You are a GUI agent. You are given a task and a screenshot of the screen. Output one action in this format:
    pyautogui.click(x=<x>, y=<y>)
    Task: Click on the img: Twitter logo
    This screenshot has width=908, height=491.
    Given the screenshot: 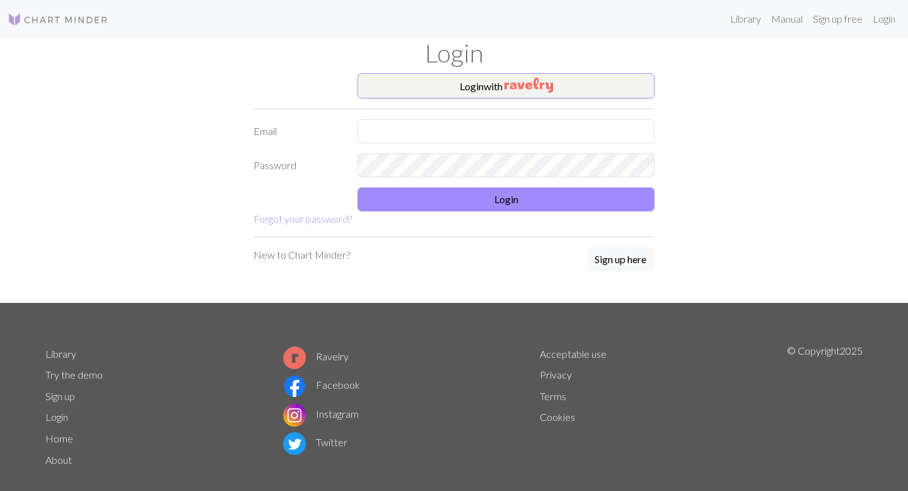 What is the action you would take?
    pyautogui.click(x=295, y=443)
    